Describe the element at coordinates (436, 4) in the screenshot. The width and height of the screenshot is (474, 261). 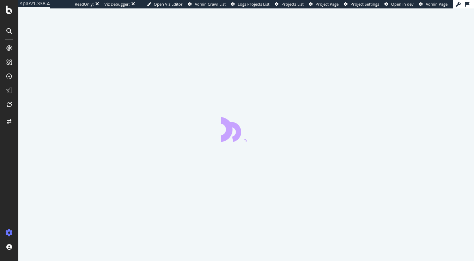
I see `span: Admin Page` at that location.